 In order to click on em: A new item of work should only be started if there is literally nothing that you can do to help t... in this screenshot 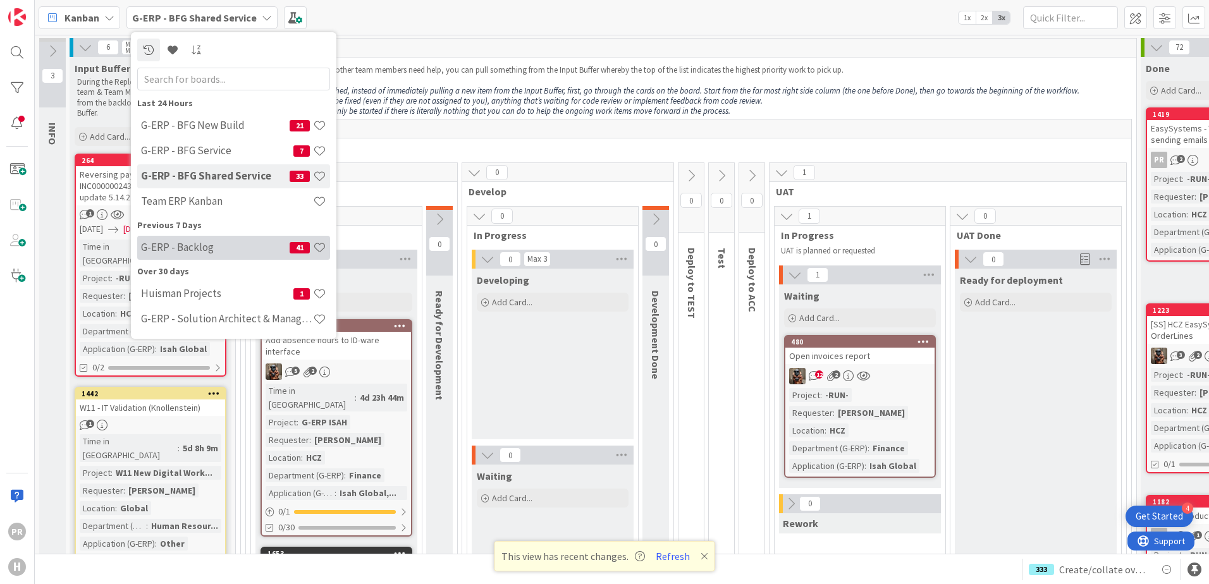, I will do `click(486, 111)`.